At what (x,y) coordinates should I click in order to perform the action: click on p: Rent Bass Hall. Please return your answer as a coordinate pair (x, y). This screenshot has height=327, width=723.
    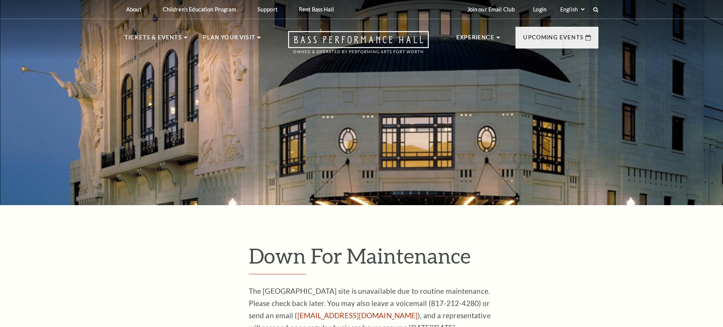
    Looking at the image, I should click on (316, 9).